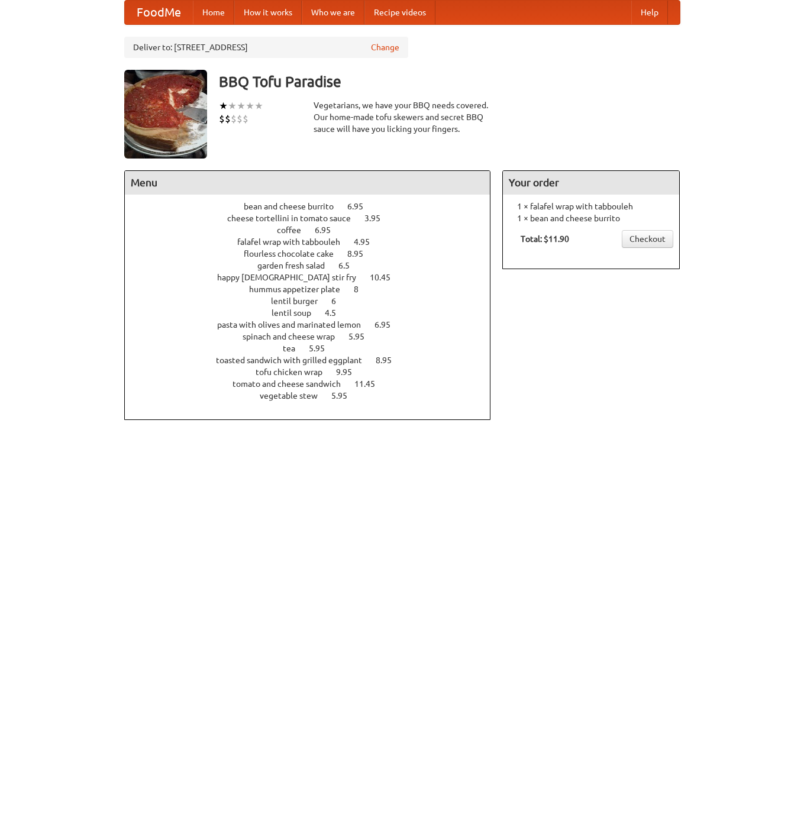 The image size is (804, 837). What do you see at coordinates (333, 12) in the screenshot?
I see `a: Who we are` at bounding box center [333, 12].